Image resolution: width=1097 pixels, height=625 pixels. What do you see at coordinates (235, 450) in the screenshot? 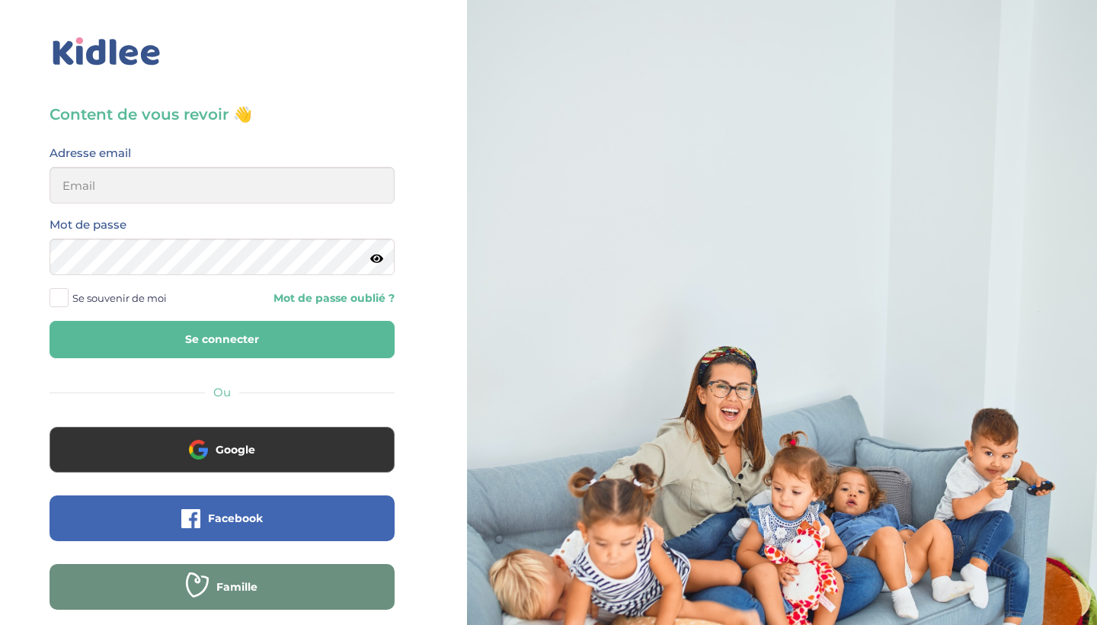
I see `span: Google` at bounding box center [235, 450].